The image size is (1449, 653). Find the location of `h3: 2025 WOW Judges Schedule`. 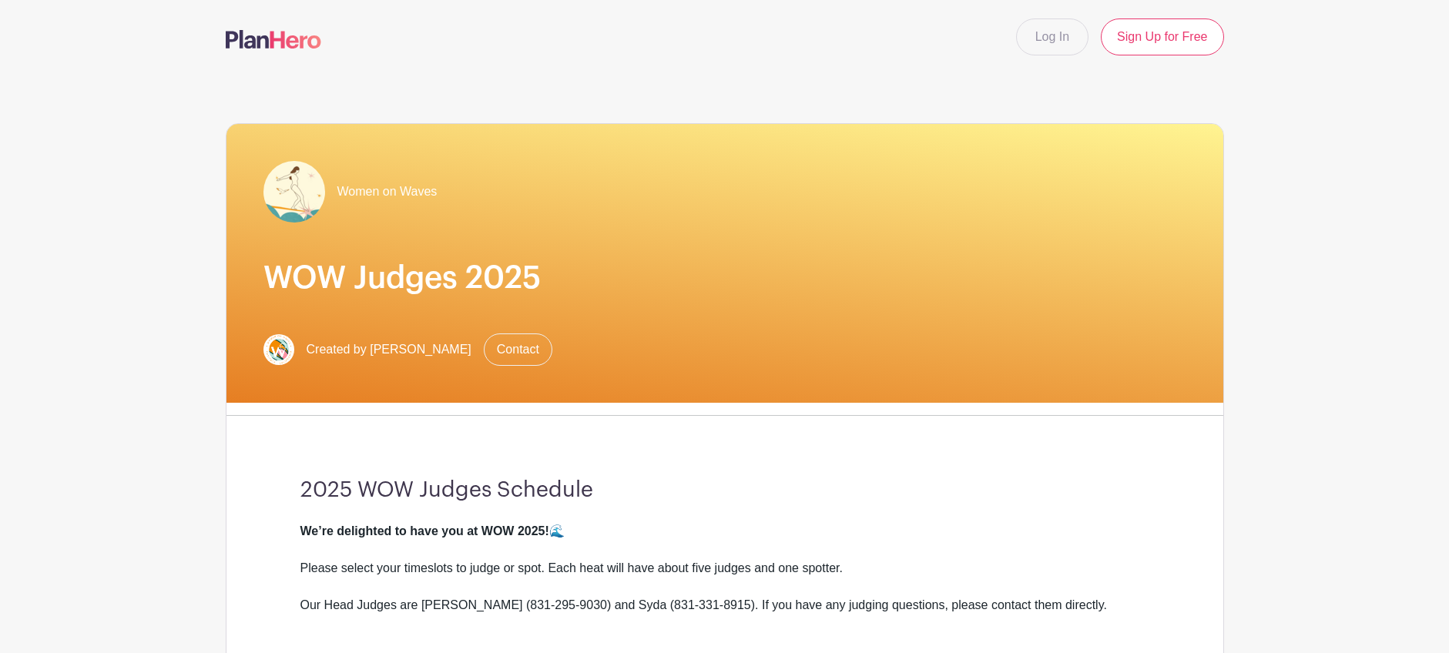

h3: 2025 WOW Judges Schedule is located at coordinates (725, 491).